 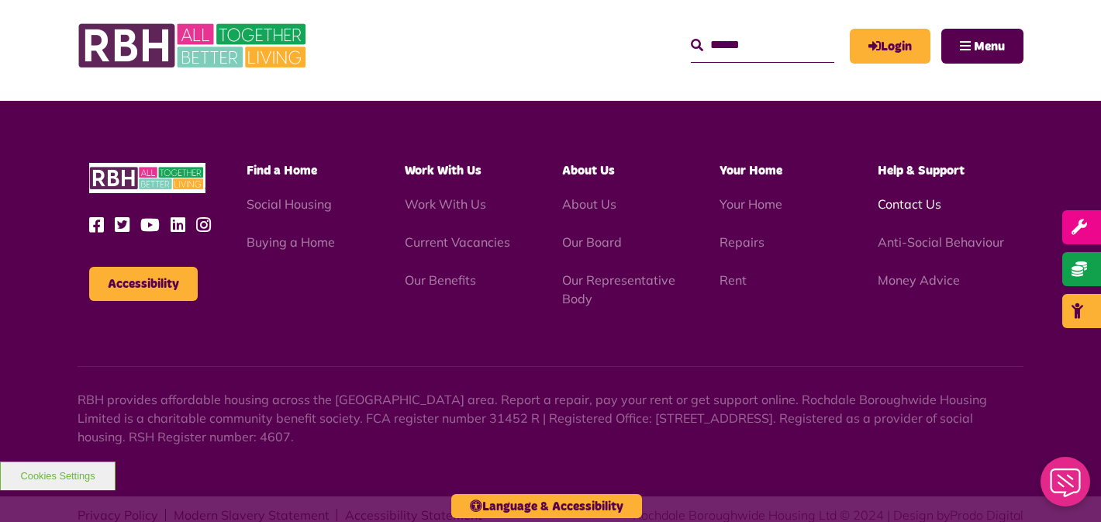 I want to click on a: MyRBH, so click(x=890, y=46).